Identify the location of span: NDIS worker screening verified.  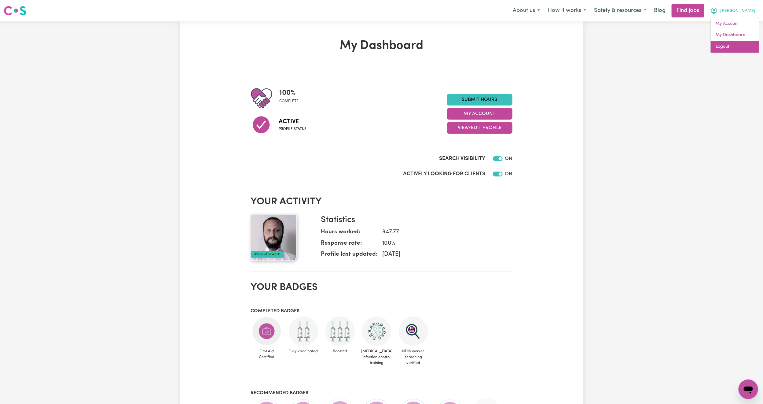
(414, 357).